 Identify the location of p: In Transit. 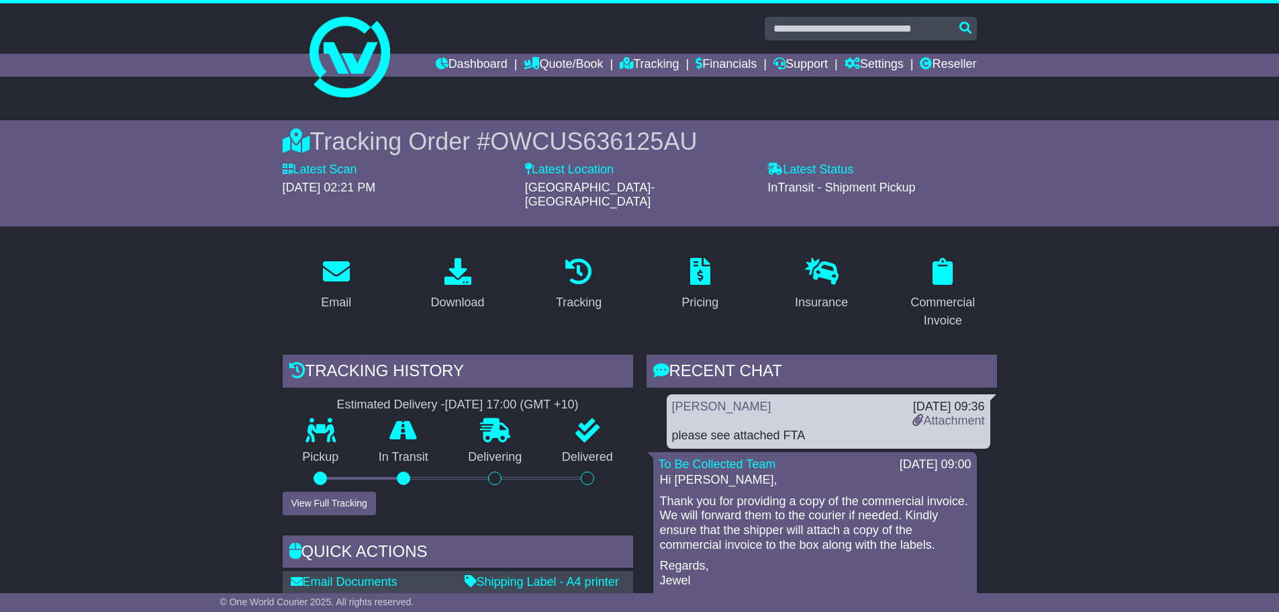
(403, 457).